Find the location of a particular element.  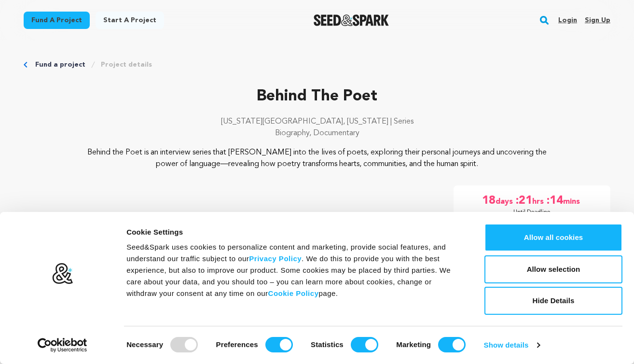

strong: Statistics is located at coordinates (327, 344).